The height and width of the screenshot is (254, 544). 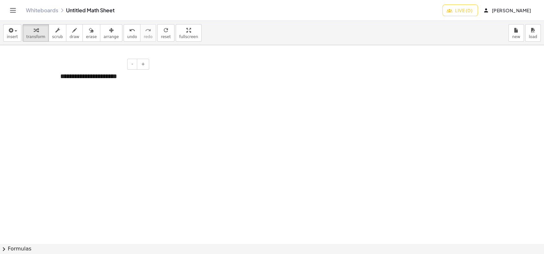 What do you see at coordinates (148, 33) in the screenshot?
I see `button: redoredo` at bounding box center [148, 33].